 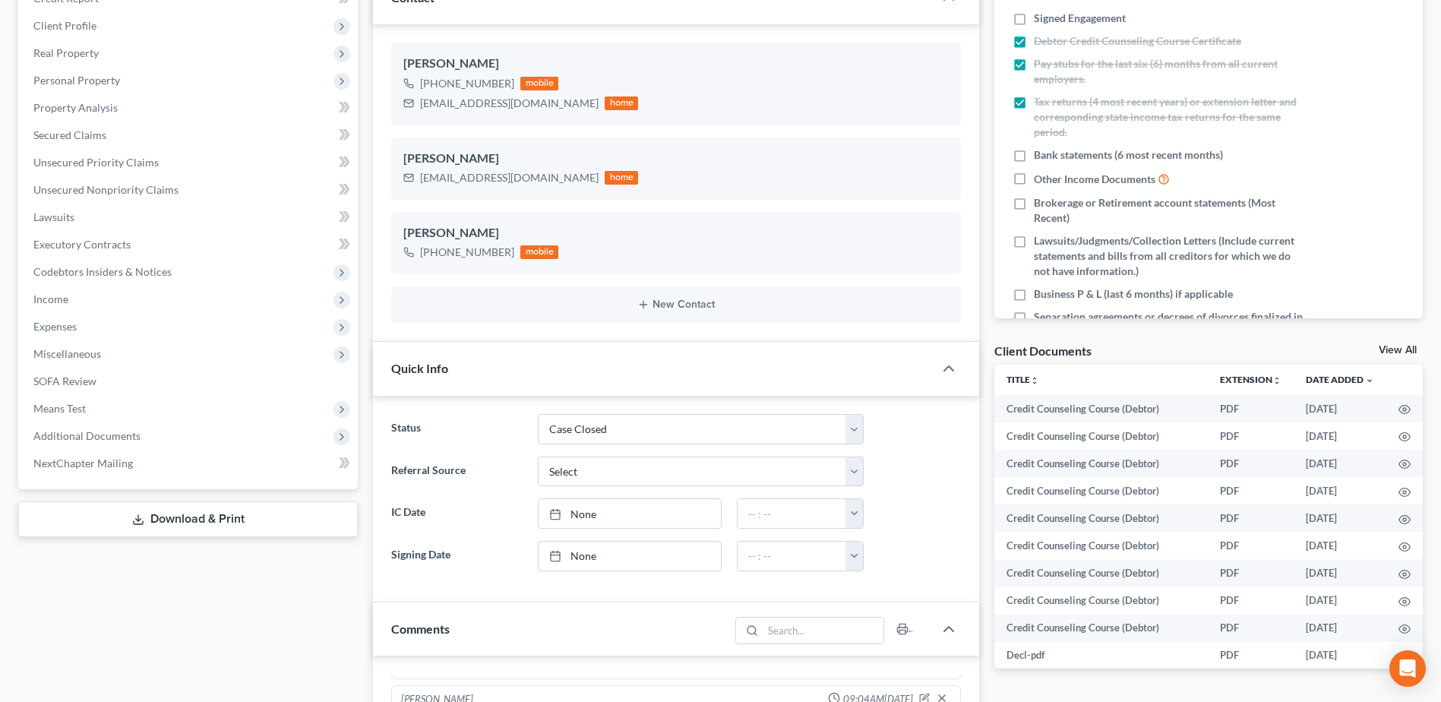 I want to click on span: Real Property, so click(x=66, y=52).